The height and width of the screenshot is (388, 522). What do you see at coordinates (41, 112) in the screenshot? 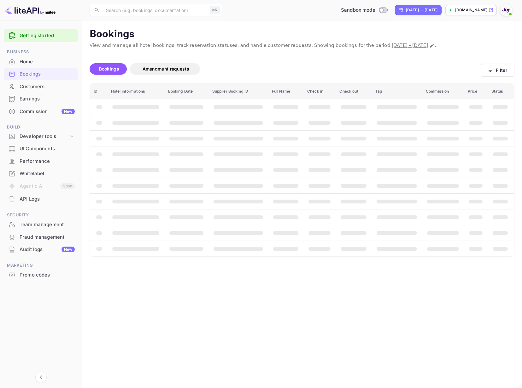
I see `div: CommissionNew` at bounding box center [41, 112].